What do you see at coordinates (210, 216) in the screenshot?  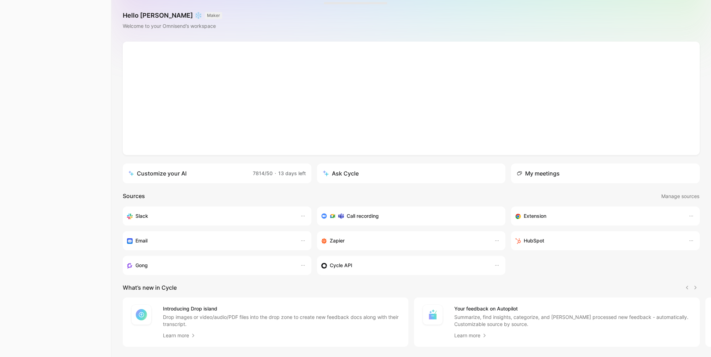 I see `div: Sync your customers, send feedback and get updates in Slack` at bounding box center [210, 216].